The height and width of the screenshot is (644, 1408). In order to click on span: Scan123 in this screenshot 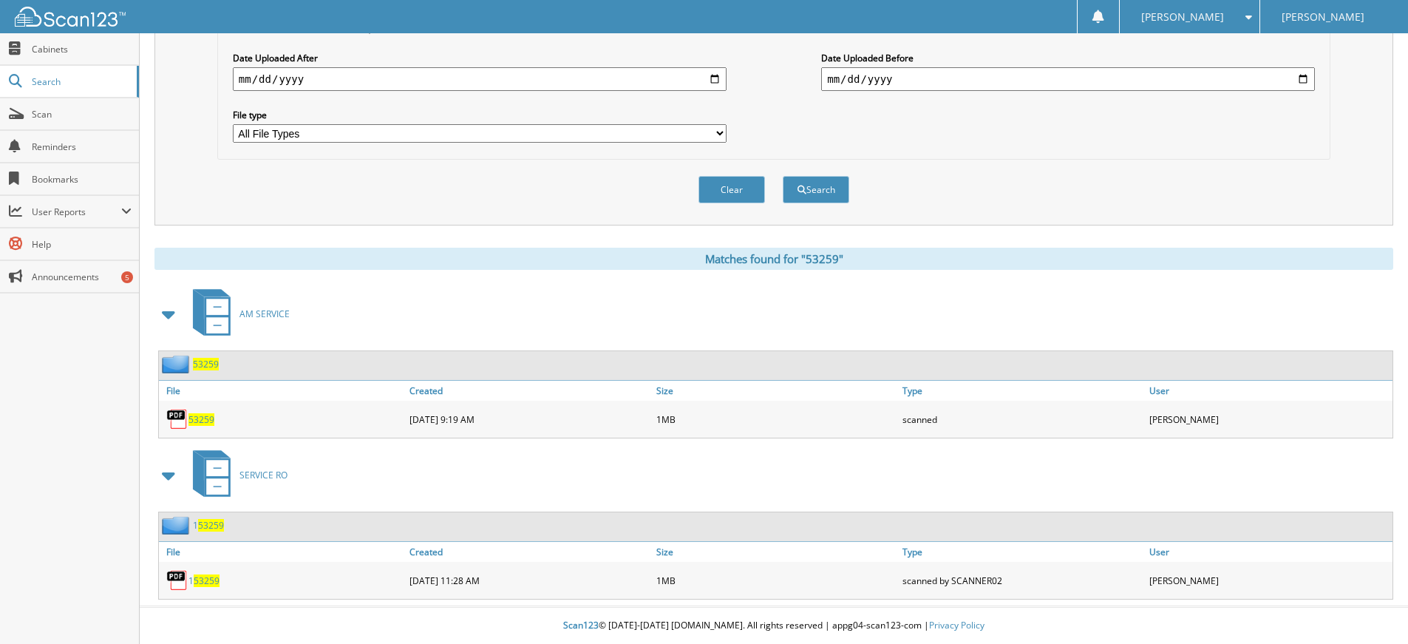, I will do `click(581, 625)`.